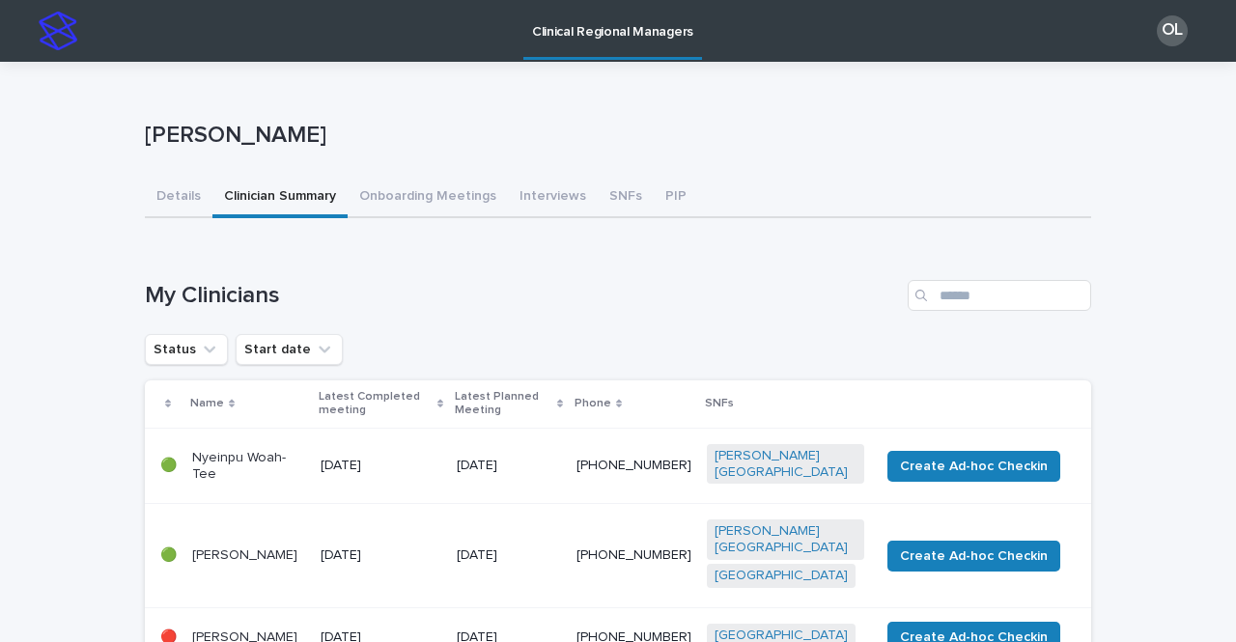 The width and height of the screenshot is (1236, 642). Describe the element at coordinates (1172, 31) in the screenshot. I see `div: OL` at that location.